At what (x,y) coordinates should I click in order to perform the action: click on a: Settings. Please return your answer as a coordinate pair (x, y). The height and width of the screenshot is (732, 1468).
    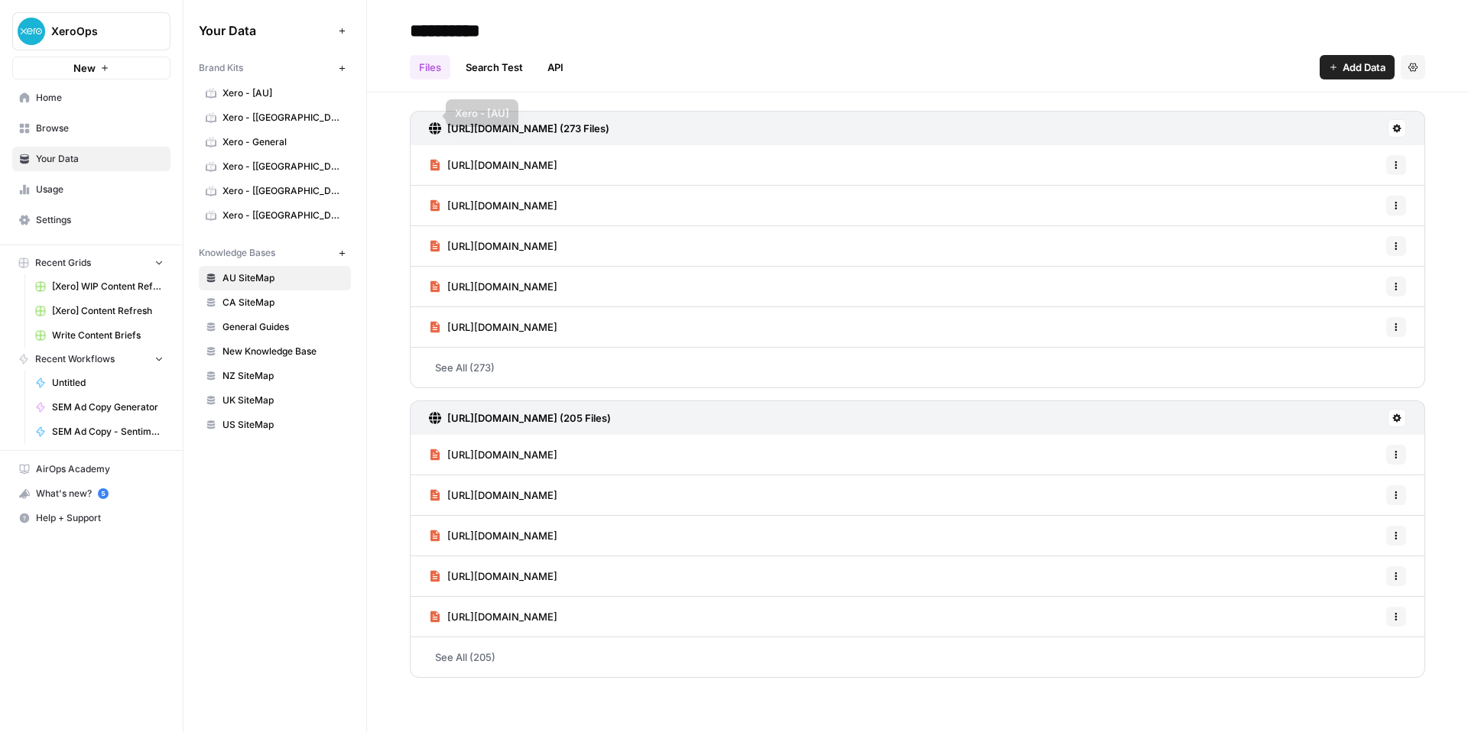
    Looking at the image, I should click on (91, 220).